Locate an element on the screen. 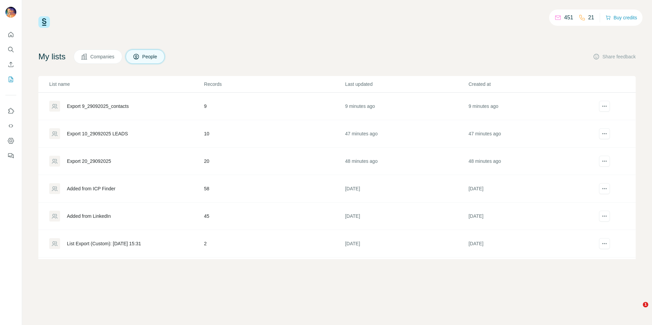 The image size is (652, 325). div: Added from ICP Finder is located at coordinates (91, 189).